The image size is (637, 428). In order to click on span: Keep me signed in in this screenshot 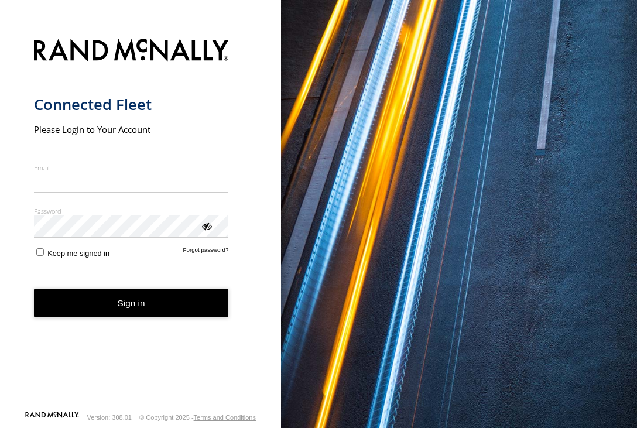, I will do `click(78, 253)`.